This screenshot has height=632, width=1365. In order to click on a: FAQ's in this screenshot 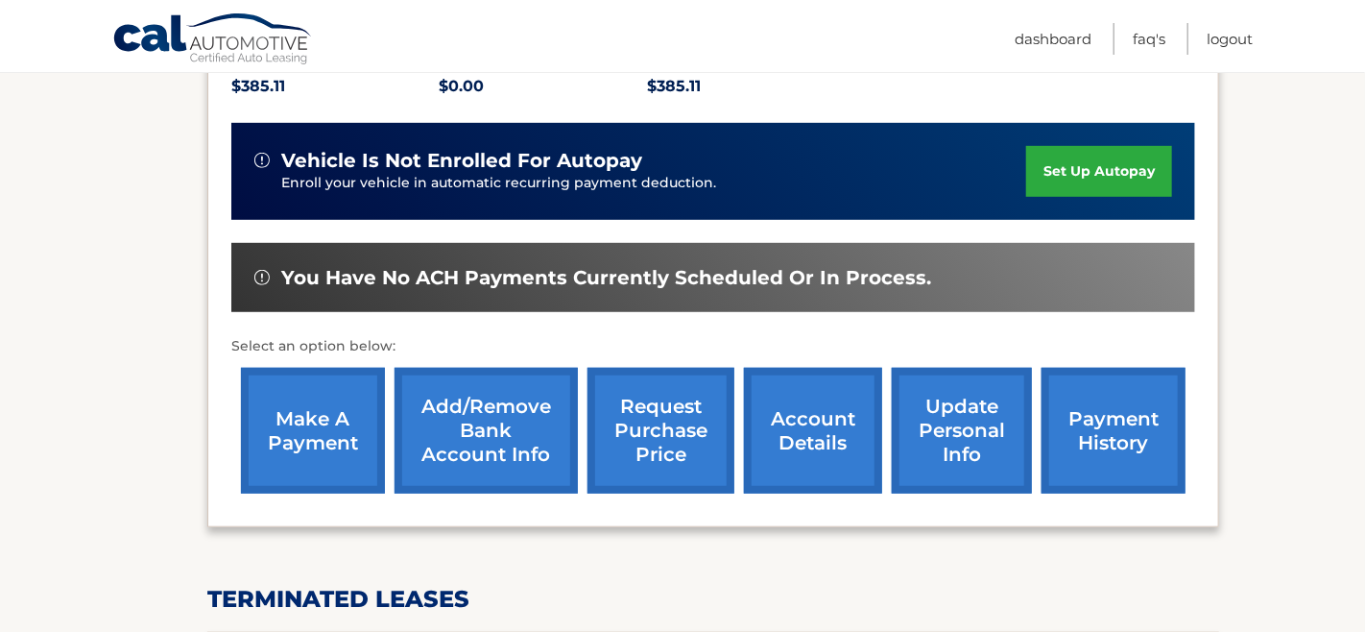, I will do `click(1149, 38)`.